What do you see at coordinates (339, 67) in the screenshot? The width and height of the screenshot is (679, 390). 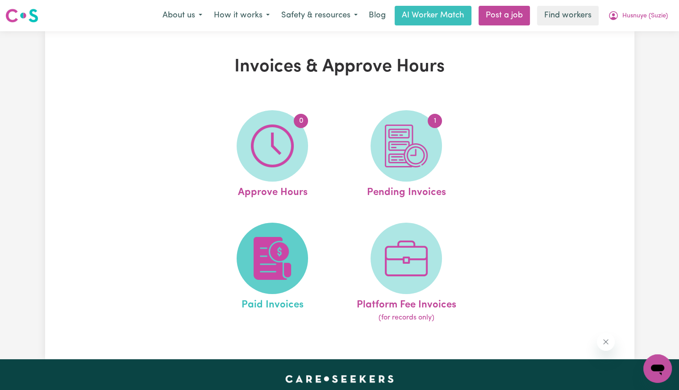 I see `h1: Invoices & Approve Hours` at bounding box center [339, 67].